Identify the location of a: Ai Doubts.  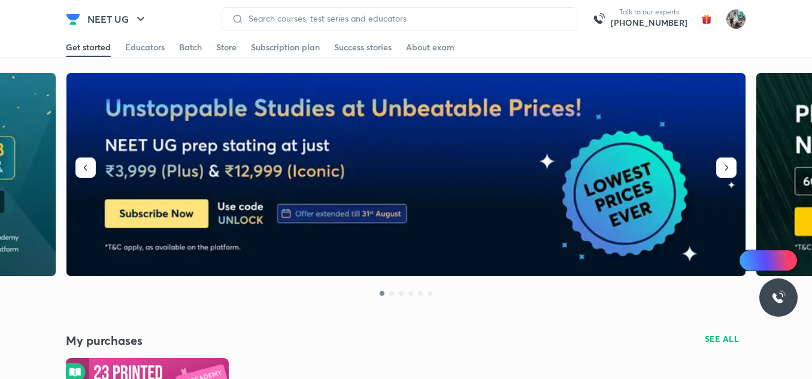
(769, 261).